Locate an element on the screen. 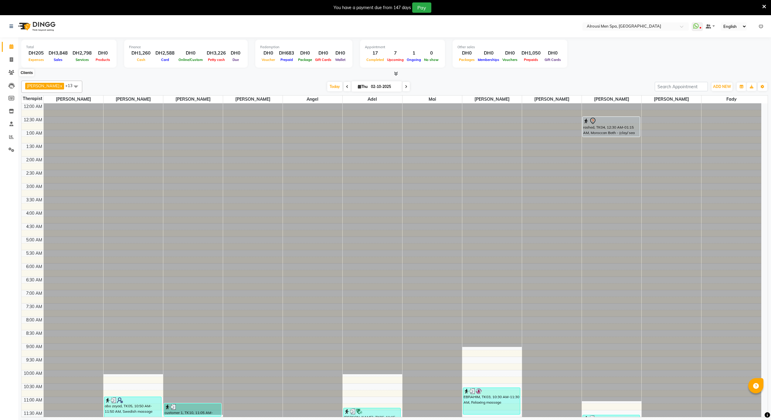 Image resolution: width=771 pixels, height=420 pixels. span: Ongoing is located at coordinates (414, 60).